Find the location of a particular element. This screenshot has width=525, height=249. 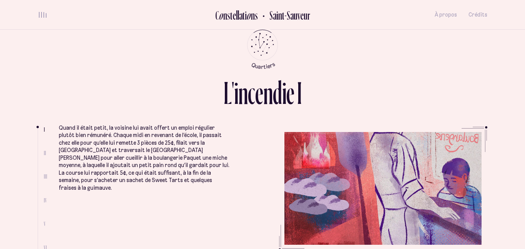

button: Crédits is located at coordinates (478, 15).